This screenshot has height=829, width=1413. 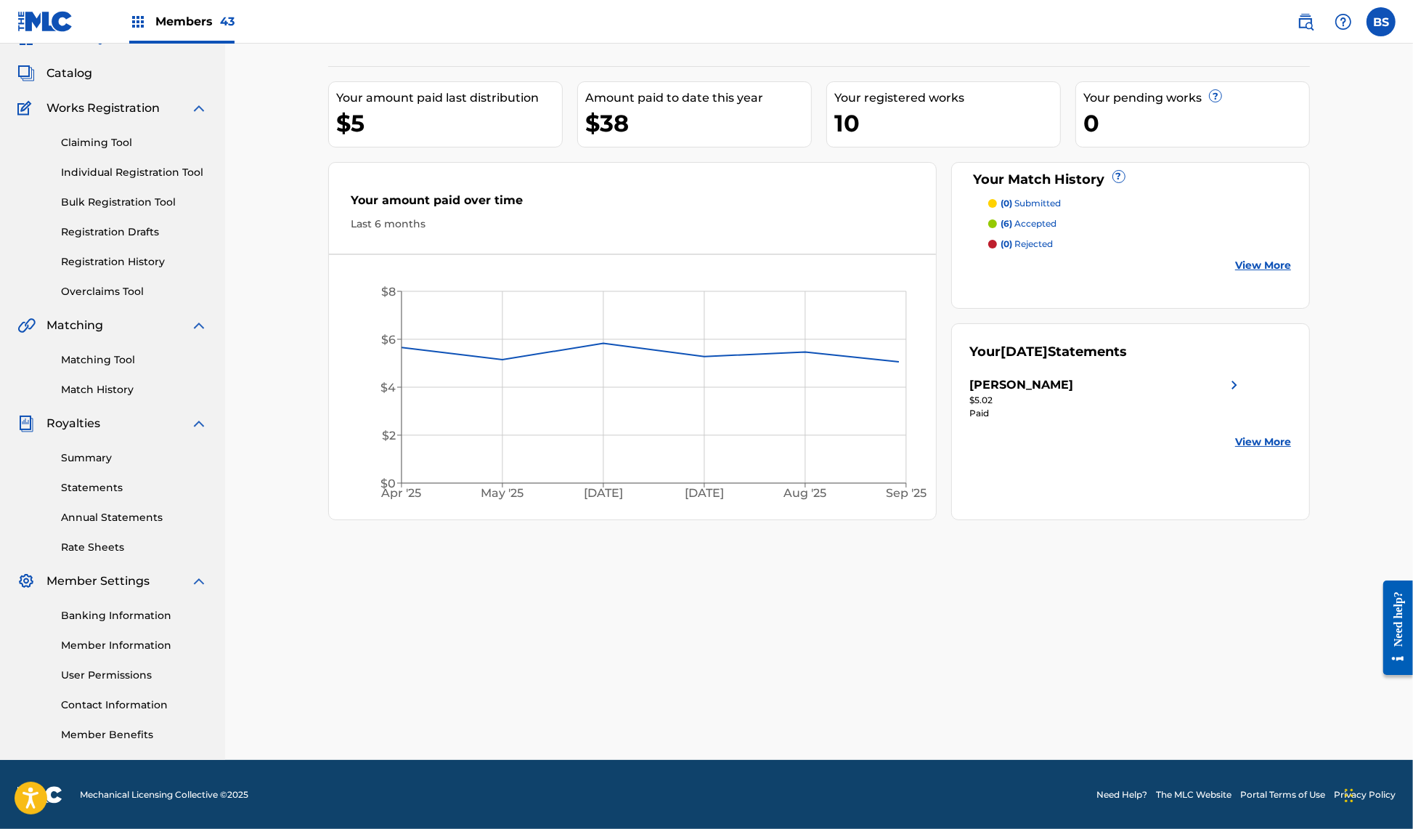 What do you see at coordinates (134, 615) in the screenshot?
I see `a: Banking Information` at bounding box center [134, 615].